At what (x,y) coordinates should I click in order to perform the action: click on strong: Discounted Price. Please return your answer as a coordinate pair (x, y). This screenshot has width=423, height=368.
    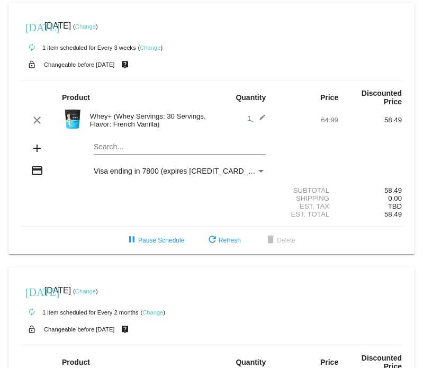
    Looking at the image, I should click on (382, 97).